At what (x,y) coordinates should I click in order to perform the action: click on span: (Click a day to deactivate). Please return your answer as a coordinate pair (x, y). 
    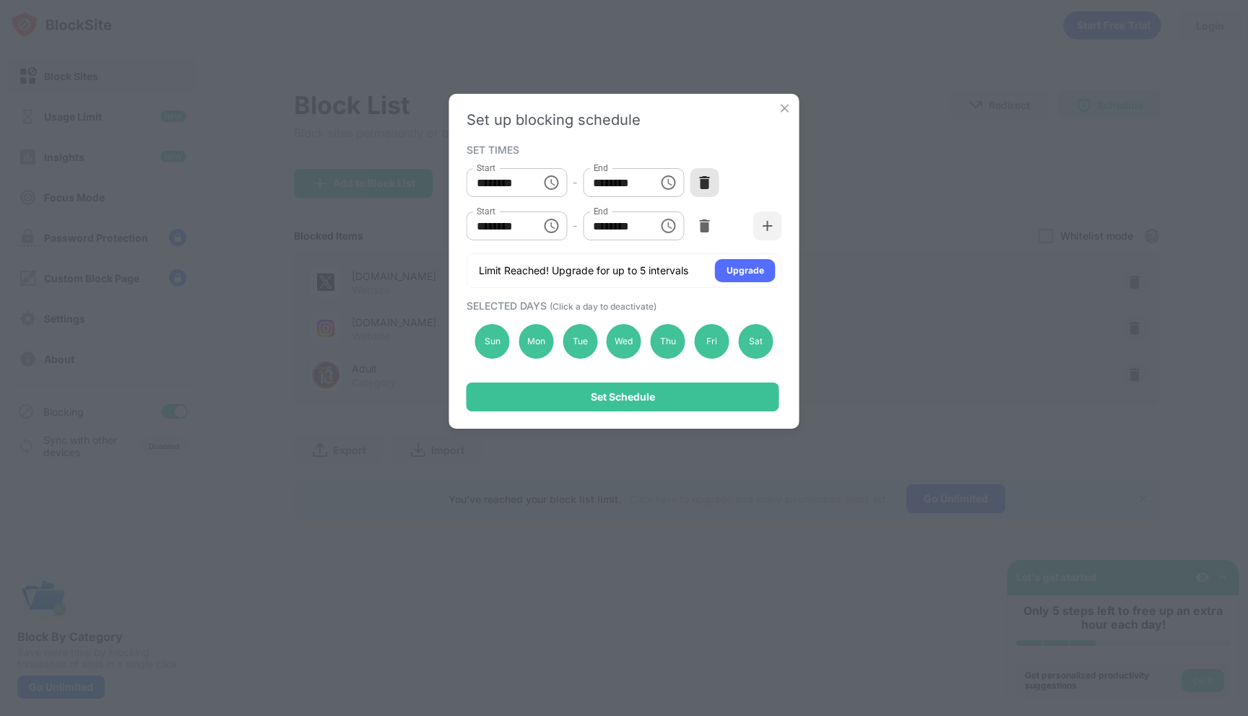
    Looking at the image, I should click on (603, 306).